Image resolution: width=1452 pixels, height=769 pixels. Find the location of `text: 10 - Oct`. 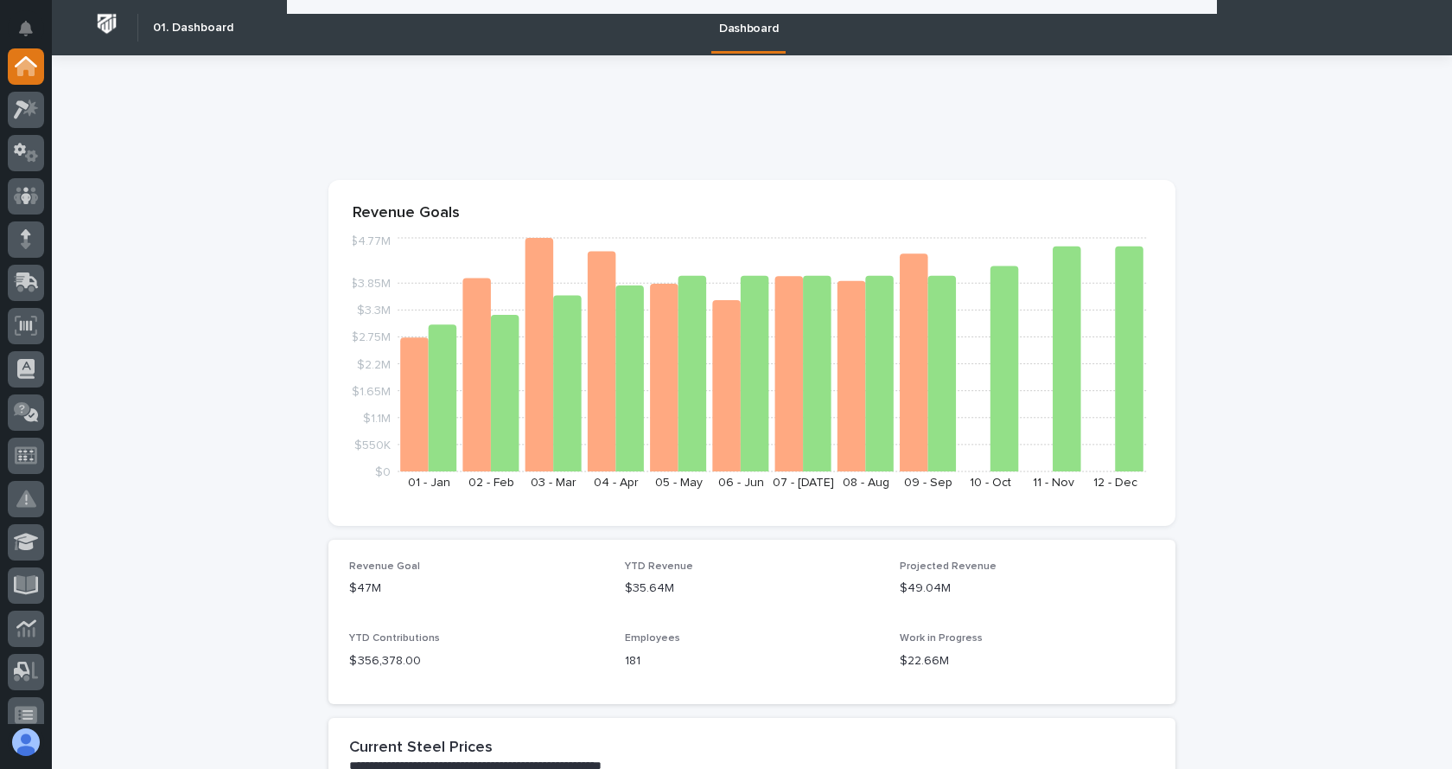

text: 10 - Oct is located at coordinates (991, 482).